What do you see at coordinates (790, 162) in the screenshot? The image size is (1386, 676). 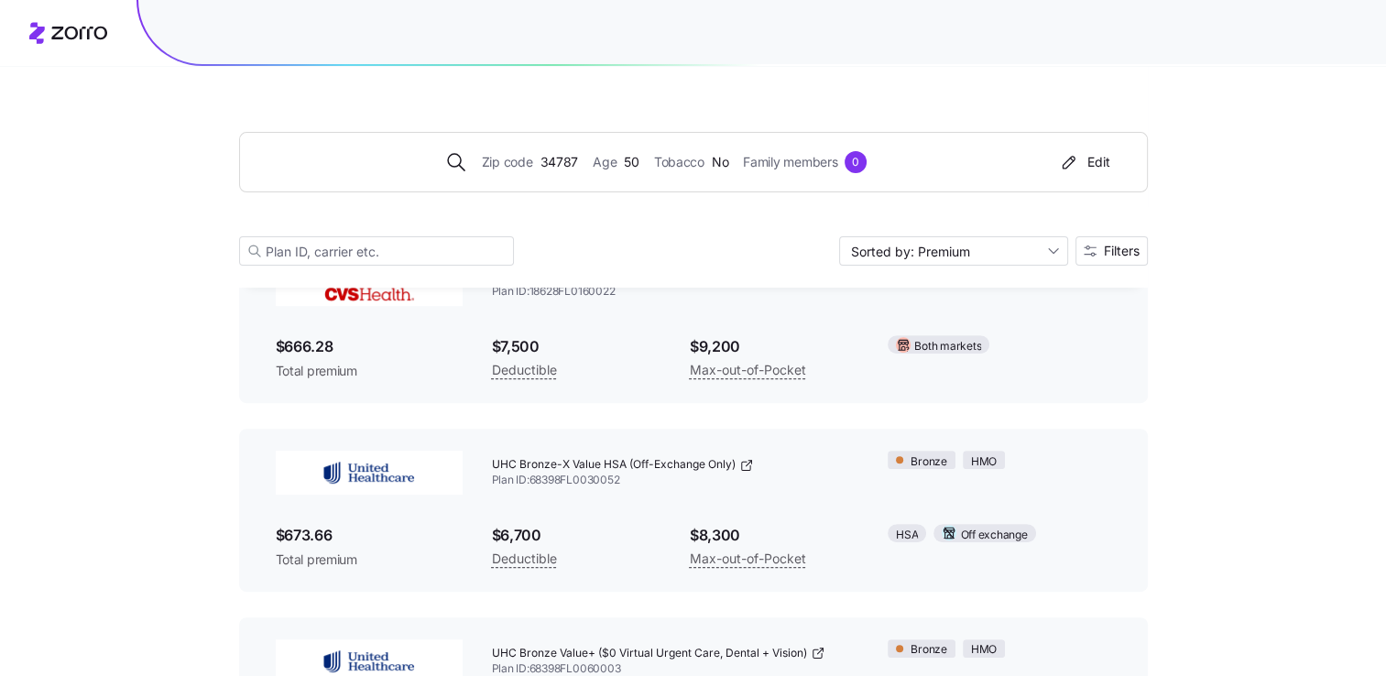 I see `span: Family members` at bounding box center [790, 162].